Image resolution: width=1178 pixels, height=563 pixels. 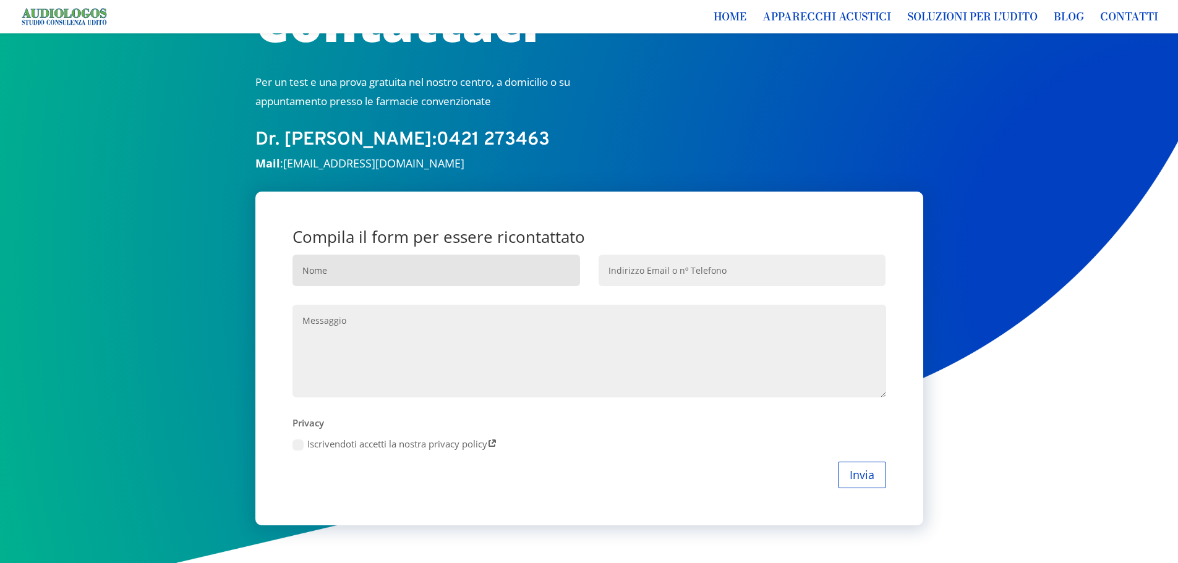 I want to click on span: Privacy, so click(x=589, y=424).